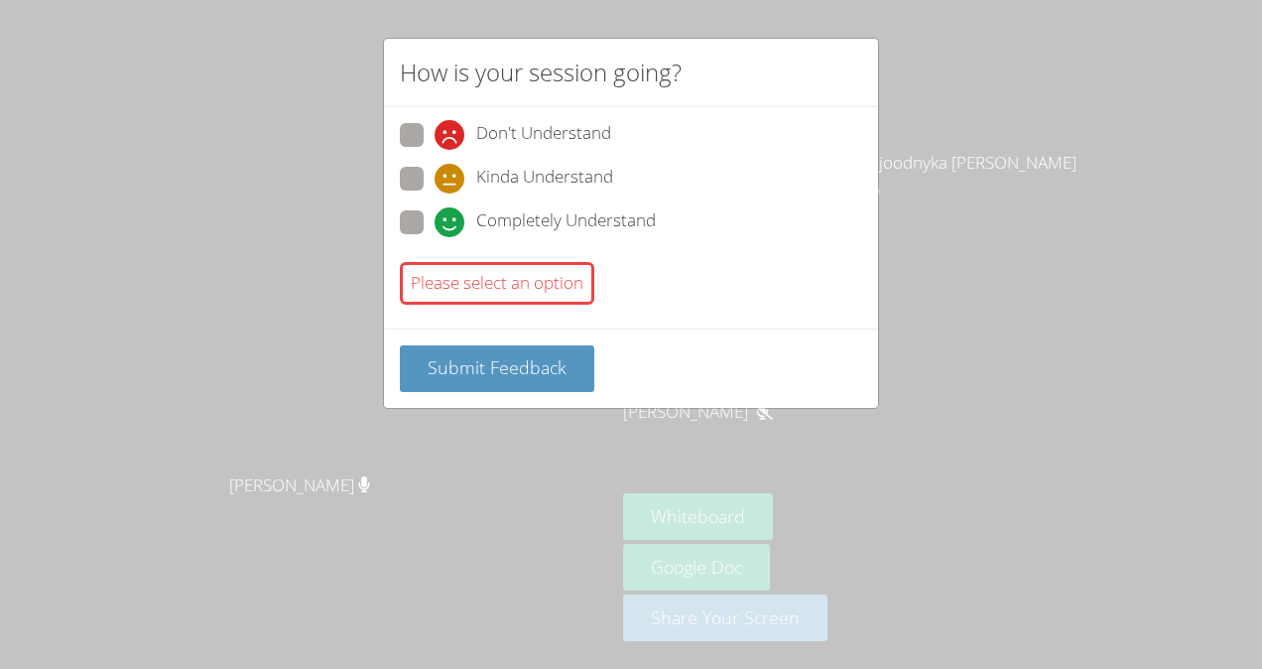  Describe the element at coordinates (544, 135) in the screenshot. I see `span: Don't Understand` at that location.